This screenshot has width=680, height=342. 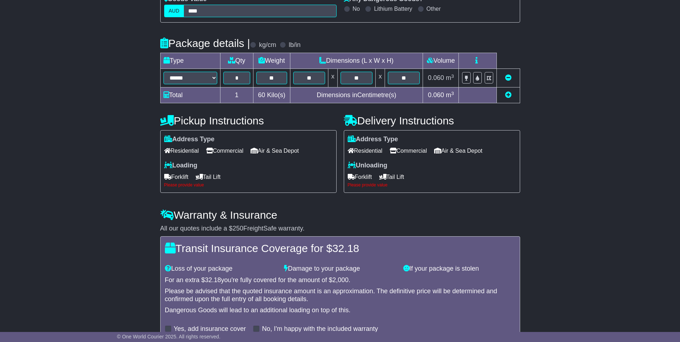 What do you see at coordinates (508, 95) in the screenshot?
I see `a: Add new item` at bounding box center [508, 95].